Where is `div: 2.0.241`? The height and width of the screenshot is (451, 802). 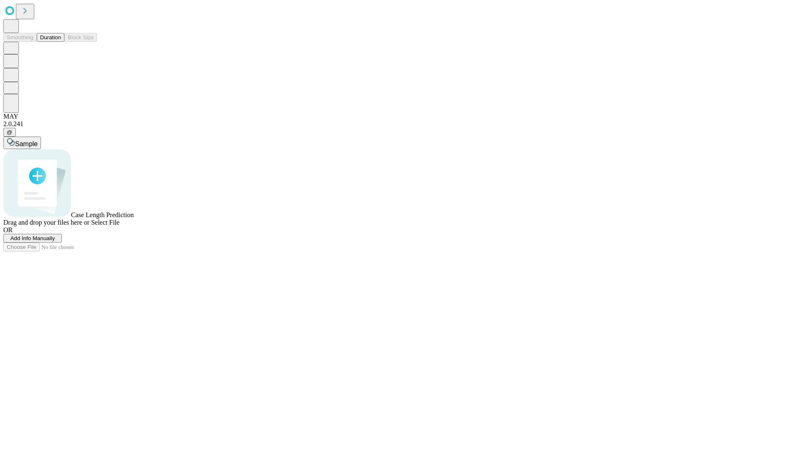 div: 2.0.241 is located at coordinates (401, 124).